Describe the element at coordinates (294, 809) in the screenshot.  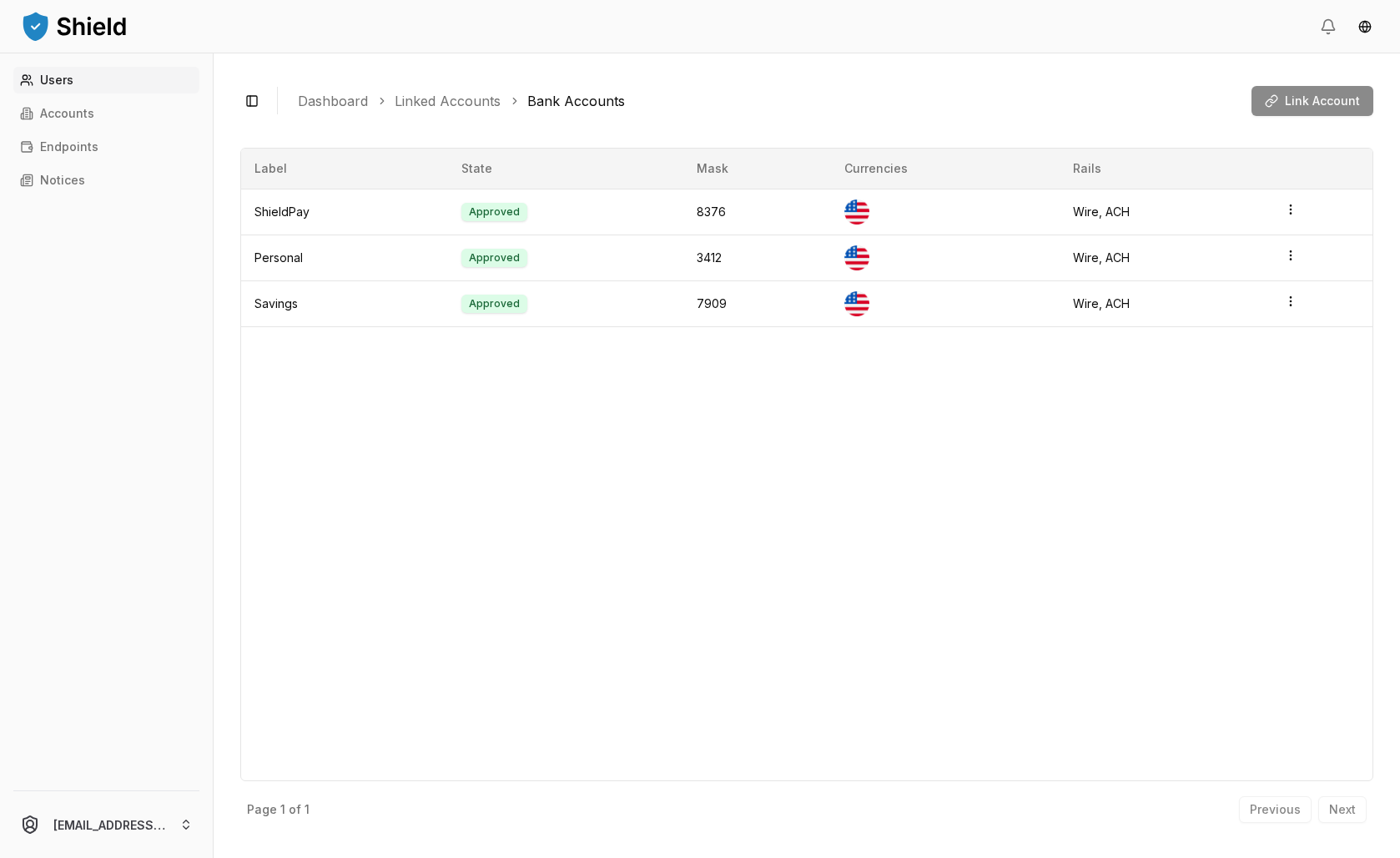
I see `p: of` at that location.